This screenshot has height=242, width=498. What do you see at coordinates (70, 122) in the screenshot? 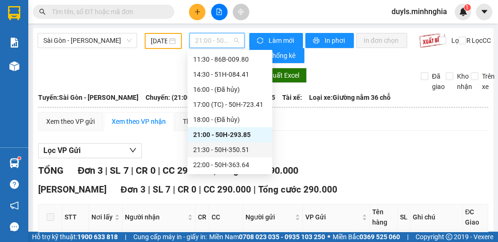
I see `div: Xem theo VP gửi` at bounding box center [70, 122].